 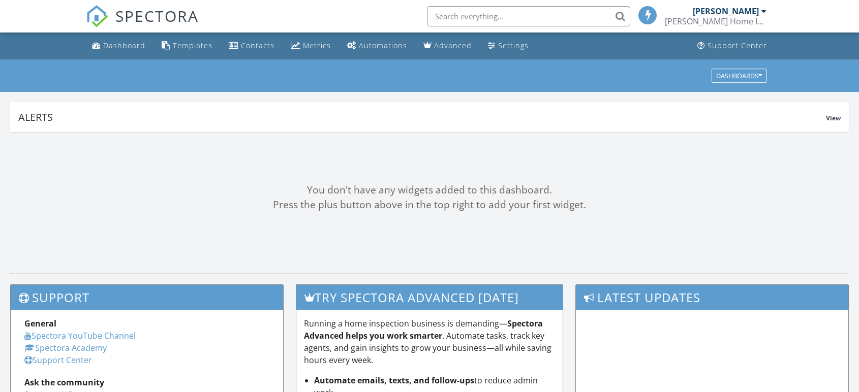 What do you see at coordinates (310, 46) in the screenshot?
I see `a: Metrics` at bounding box center [310, 46].